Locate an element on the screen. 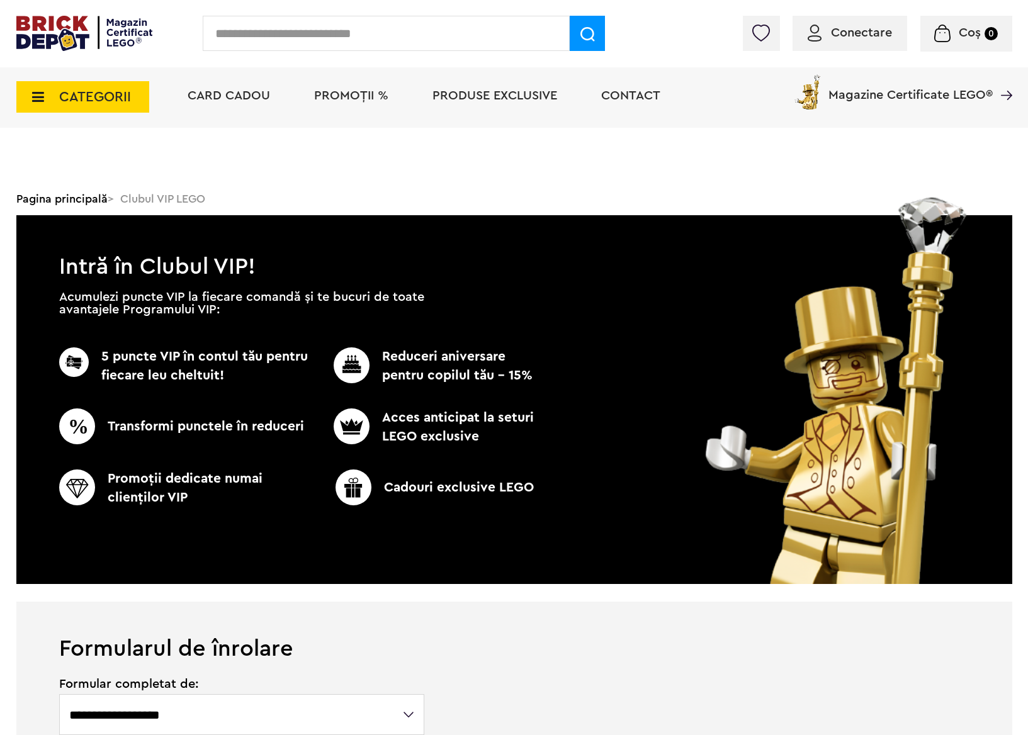 This screenshot has height=735, width=1028. span: CATEGORII is located at coordinates (95, 97).